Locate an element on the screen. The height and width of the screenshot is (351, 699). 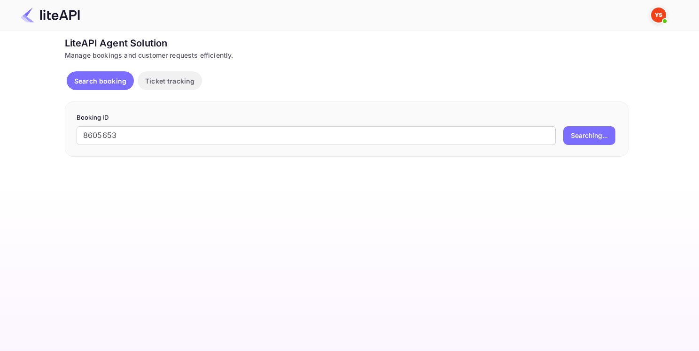
div: LiteAPI Agent Solution is located at coordinates (347, 43).